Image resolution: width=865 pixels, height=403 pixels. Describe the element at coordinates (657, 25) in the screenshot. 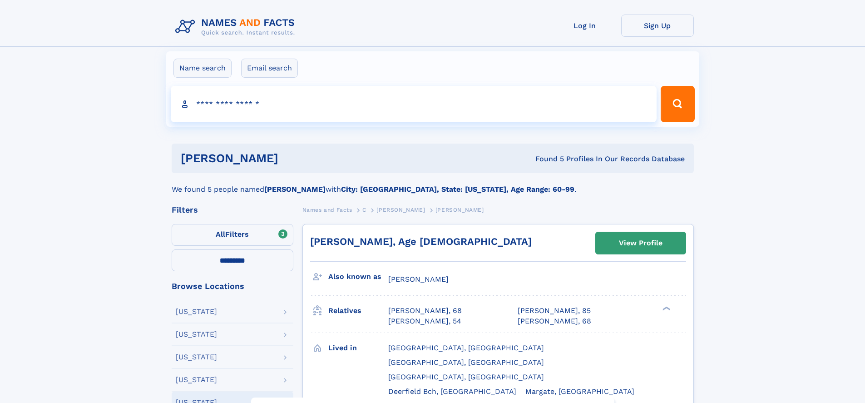

I see `a: Sign Up` at that location.